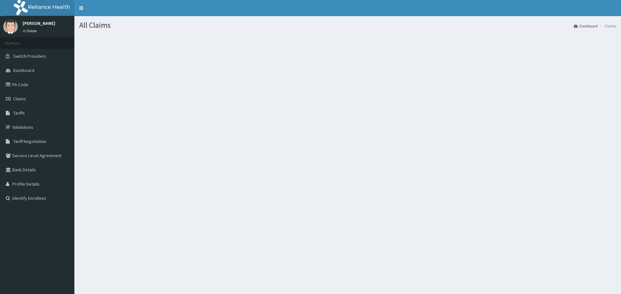 The height and width of the screenshot is (294, 621). Describe the element at coordinates (24, 70) in the screenshot. I see `span: Dashboard` at that location.